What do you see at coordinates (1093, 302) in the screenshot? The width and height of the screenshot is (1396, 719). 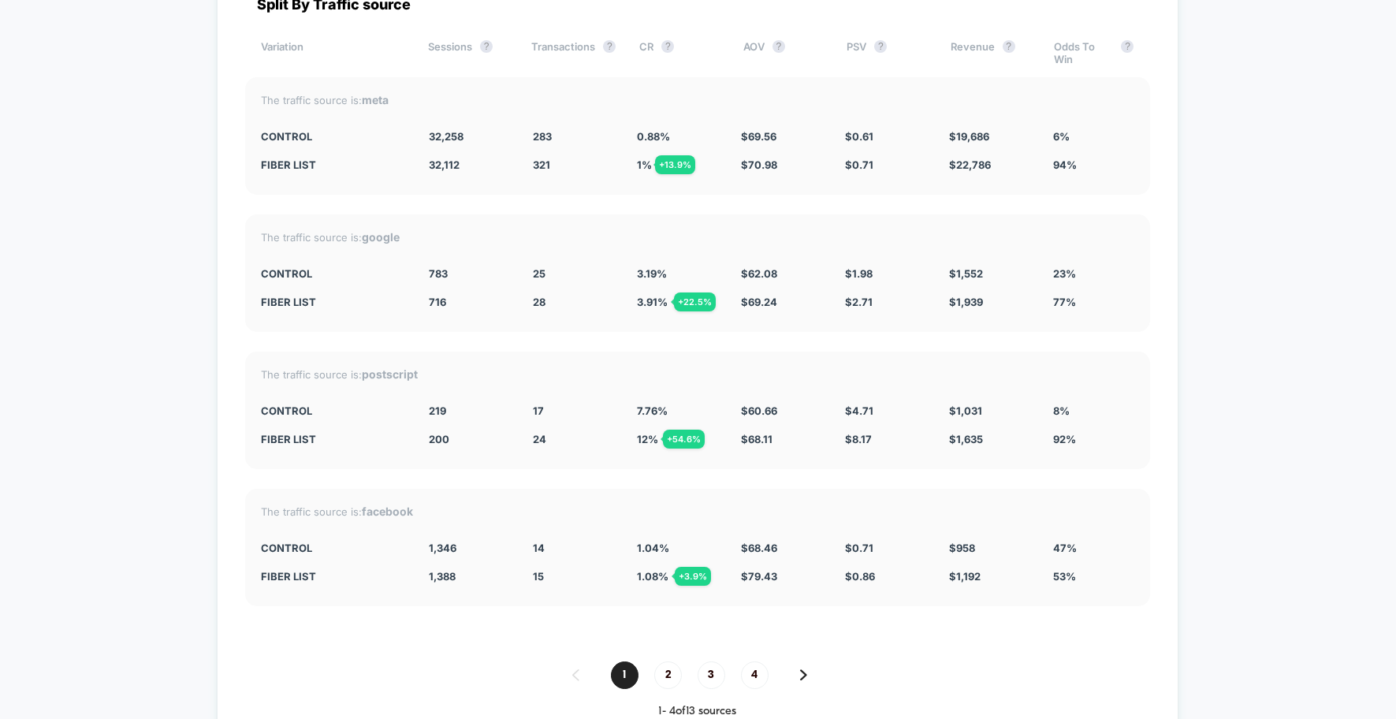 I see `div: 77%` at bounding box center [1093, 302].